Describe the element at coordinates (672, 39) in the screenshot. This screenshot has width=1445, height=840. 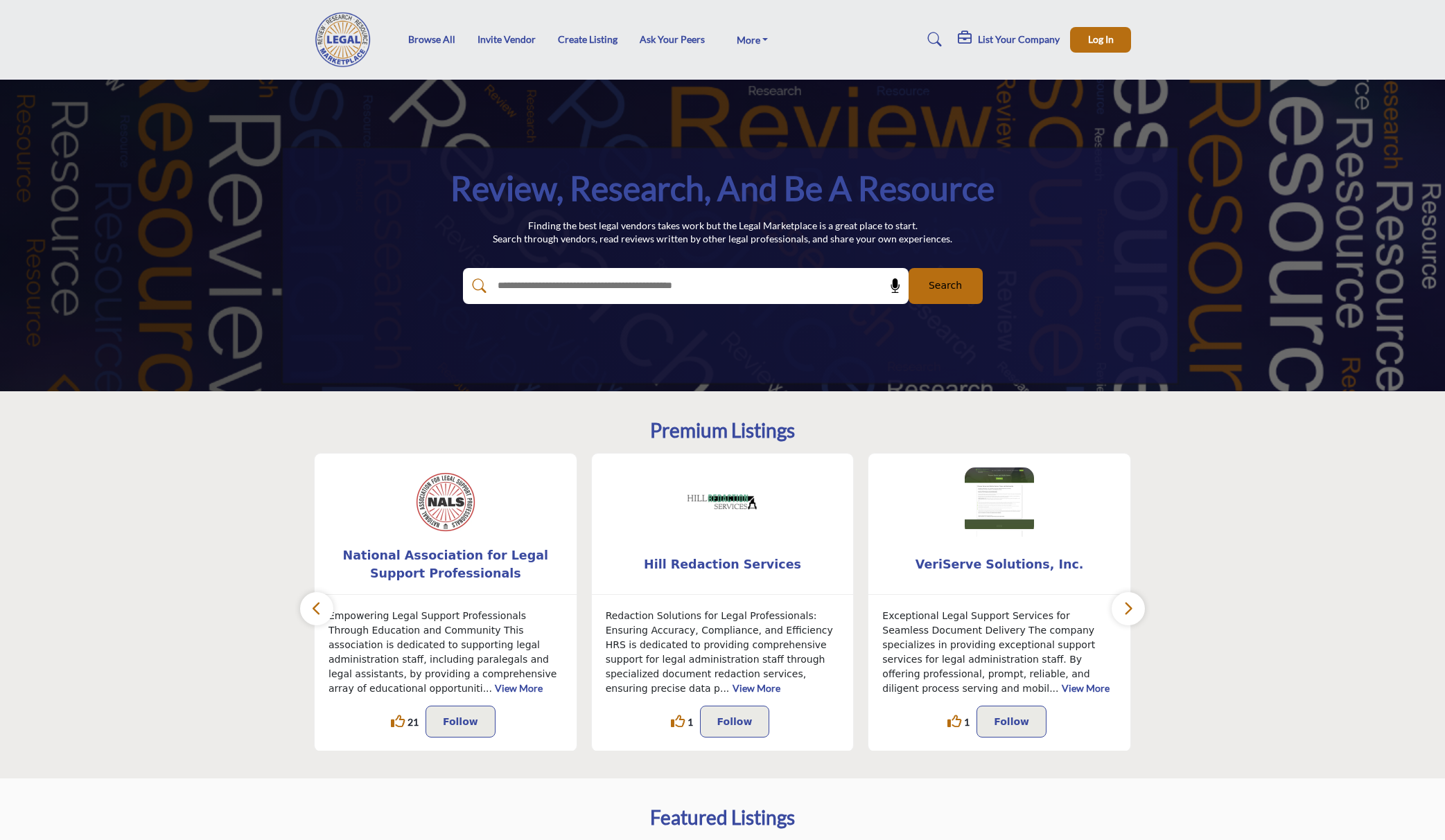
I see `a: Ask Your Peers` at that location.